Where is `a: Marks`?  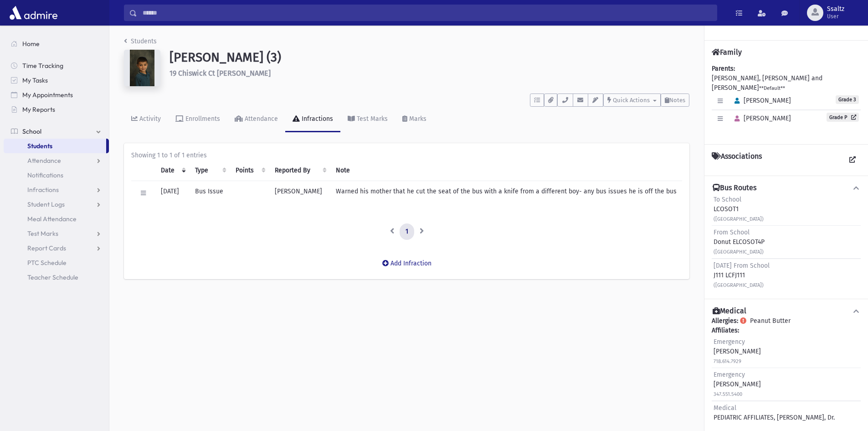
a: Marks is located at coordinates (414, 119).